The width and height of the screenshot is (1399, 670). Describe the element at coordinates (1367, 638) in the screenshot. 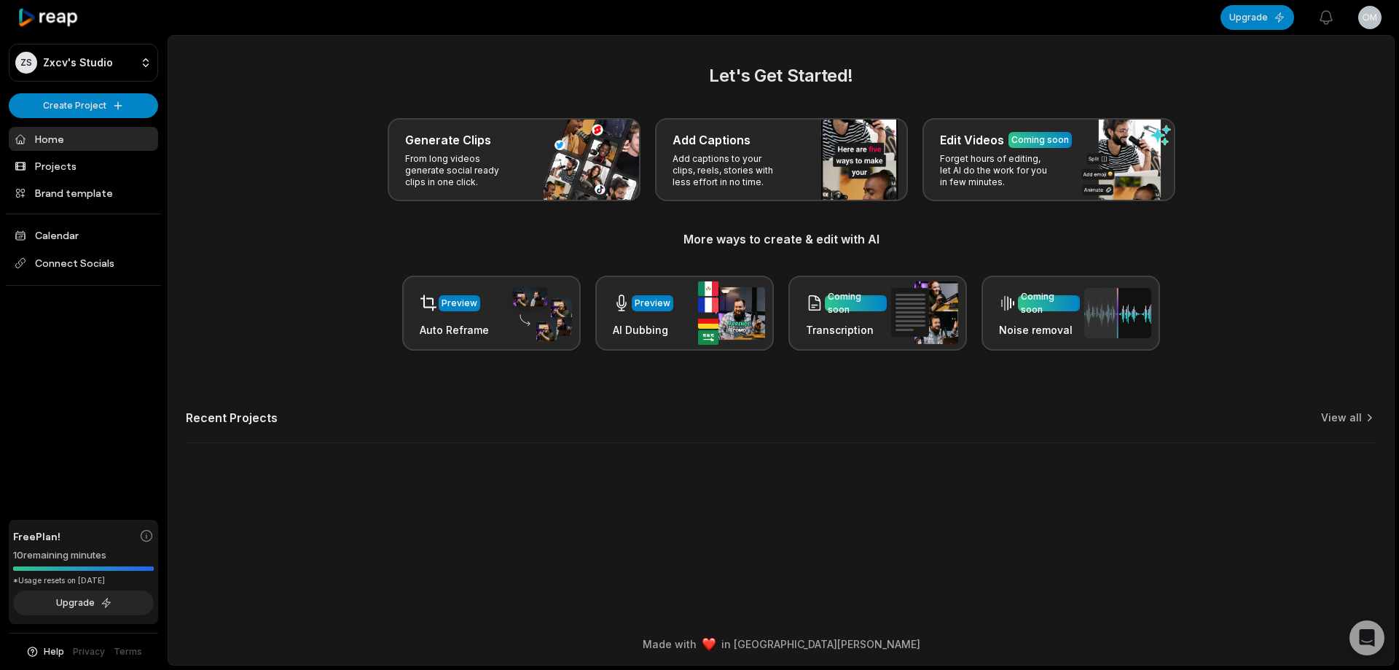

I see `div: Open Intercom Messenger` at that location.